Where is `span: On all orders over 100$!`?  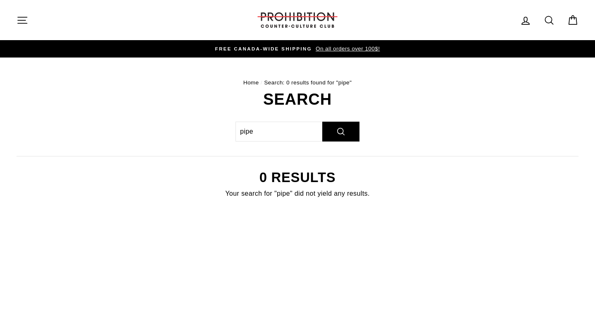 span: On all orders over 100$! is located at coordinates (347, 48).